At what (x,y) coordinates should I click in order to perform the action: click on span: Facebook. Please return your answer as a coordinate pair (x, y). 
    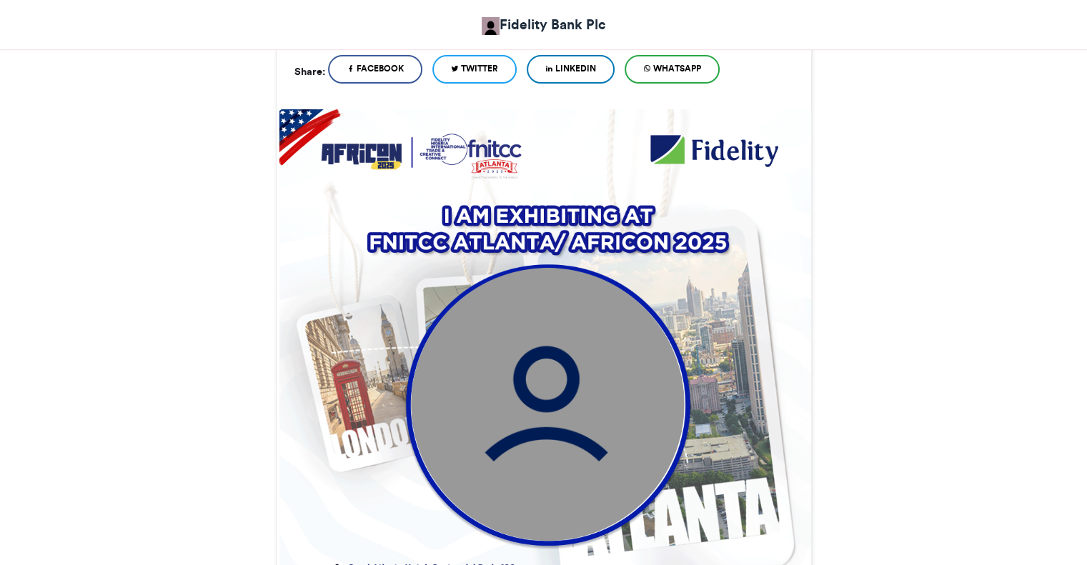
    Looking at the image, I should click on (380, 69).